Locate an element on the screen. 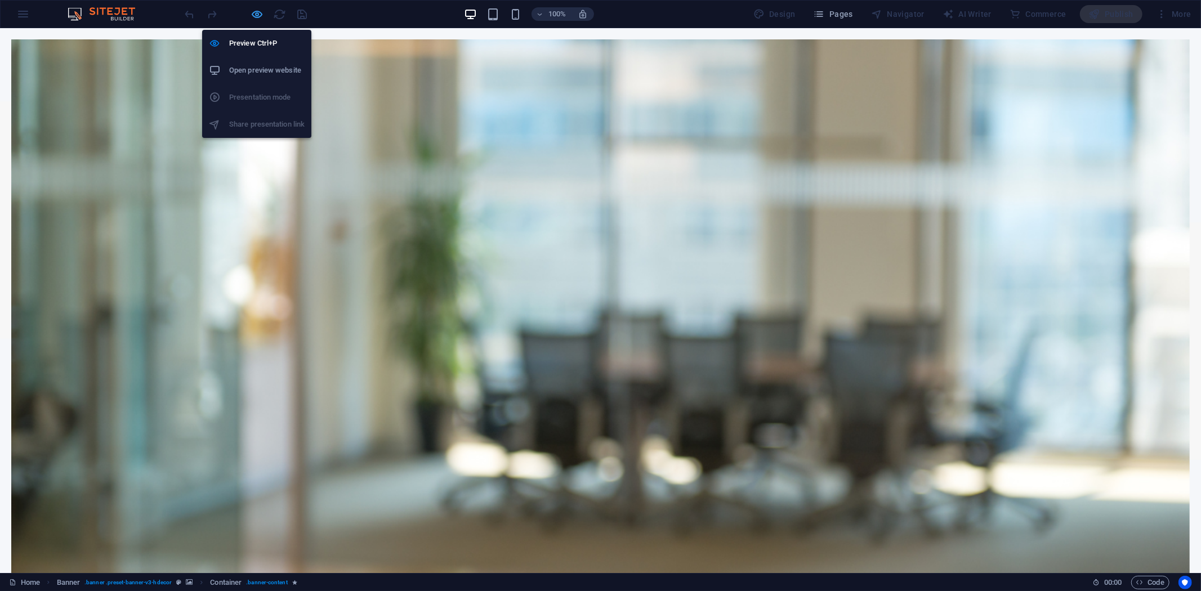  span: Code is located at coordinates (1151, 583).